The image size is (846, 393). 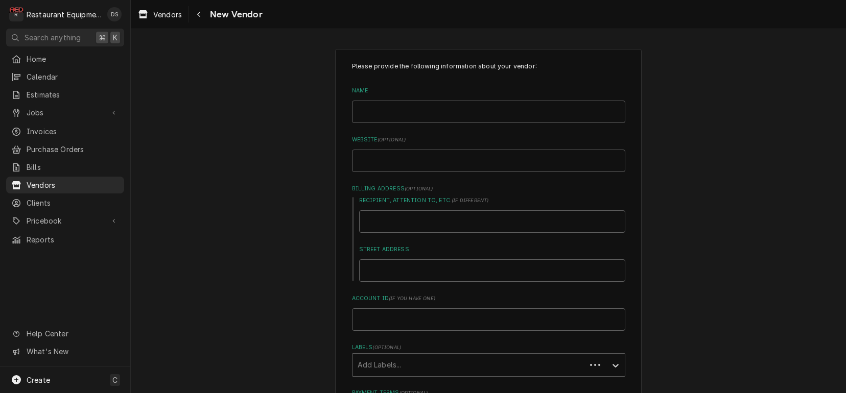 What do you see at coordinates (65, 37) in the screenshot?
I see `button: Search anything⌘K` at bounding box center [65, 37].